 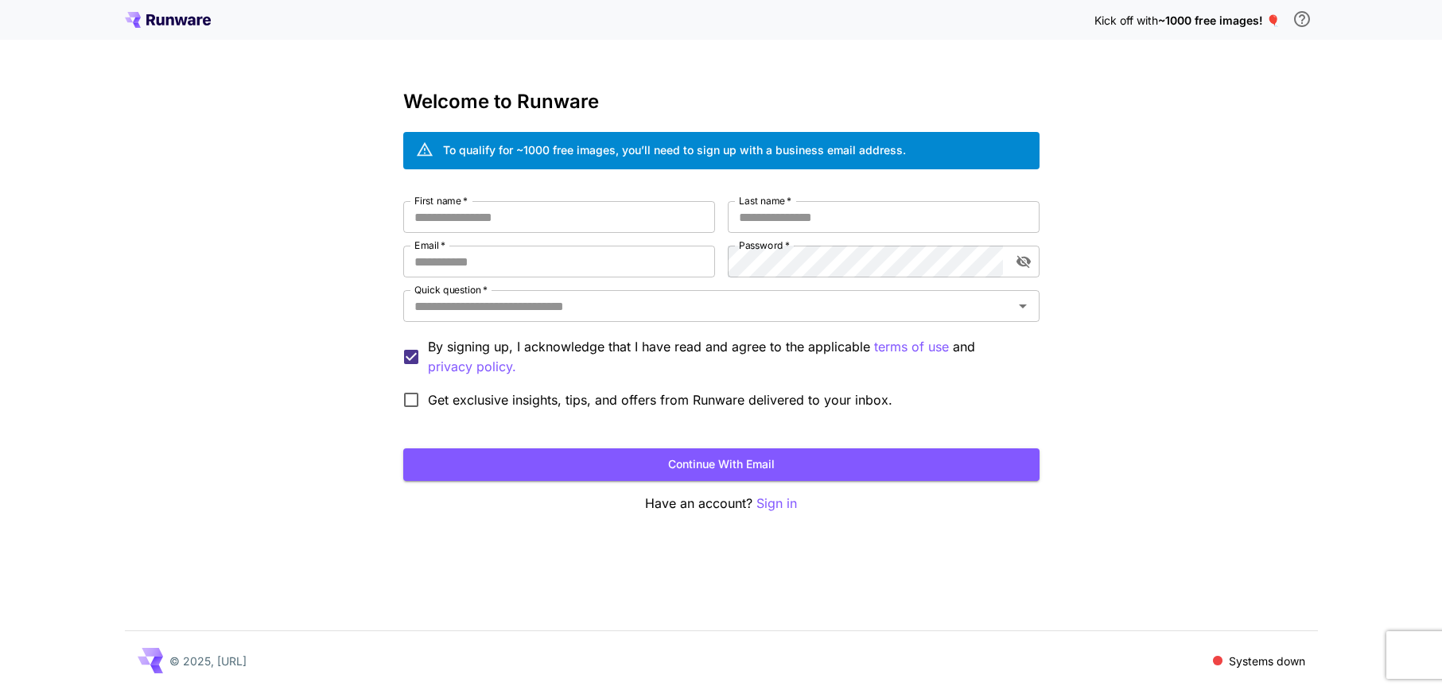 I want to click on label: Email, so click(x=429, y=245).